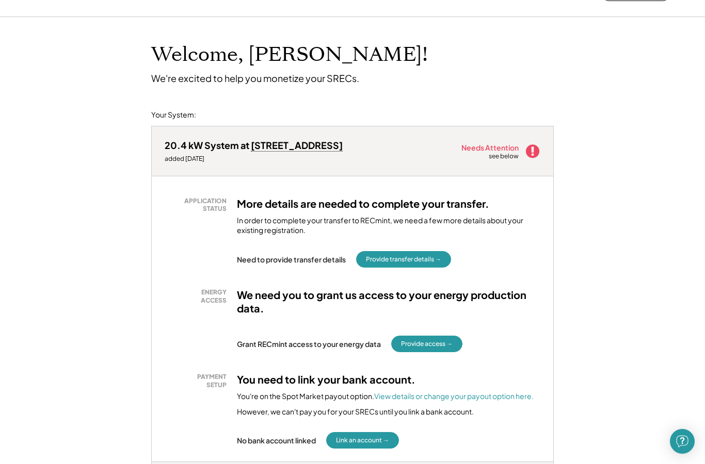  What do you see at coordinates (198, 296) in the screenshot?
I see `div: ENERGY ACCESS` at bounding box center [198, 296].